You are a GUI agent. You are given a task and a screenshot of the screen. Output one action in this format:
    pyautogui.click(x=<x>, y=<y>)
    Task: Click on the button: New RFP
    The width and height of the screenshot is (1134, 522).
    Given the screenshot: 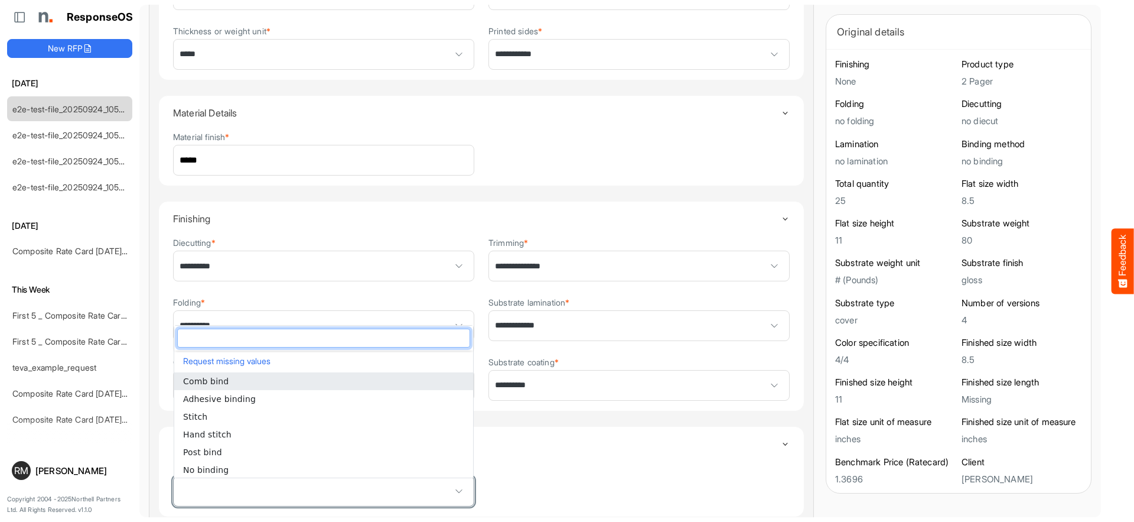 What is the action you would take?
    pyautogui.click(x=70, y=48)
    